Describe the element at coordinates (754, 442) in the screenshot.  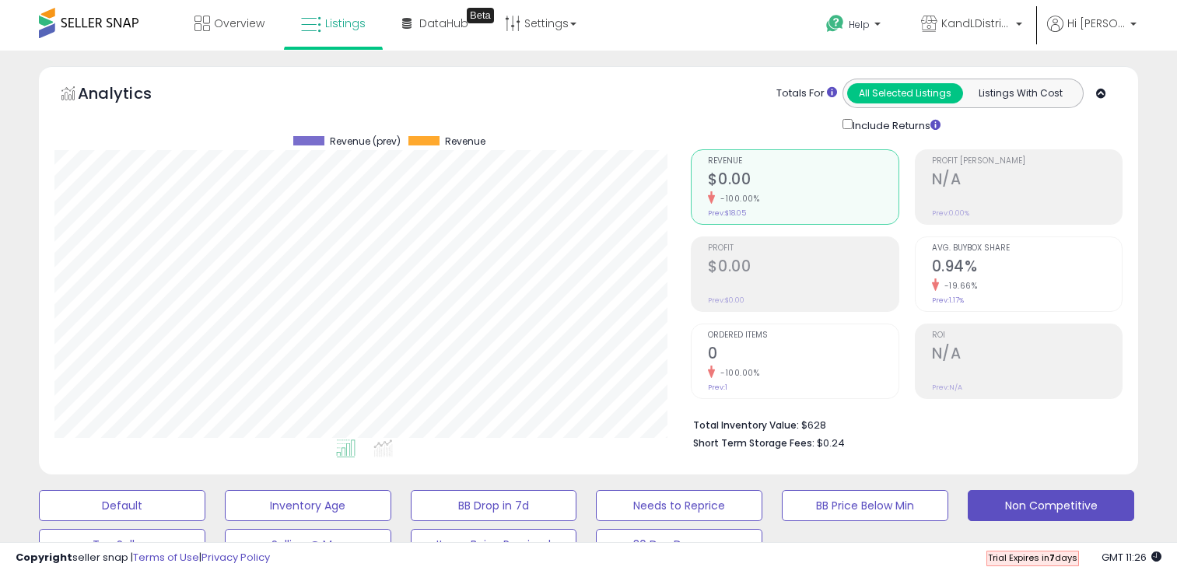
I see `b: Short Term Storage Fees:` at that location.